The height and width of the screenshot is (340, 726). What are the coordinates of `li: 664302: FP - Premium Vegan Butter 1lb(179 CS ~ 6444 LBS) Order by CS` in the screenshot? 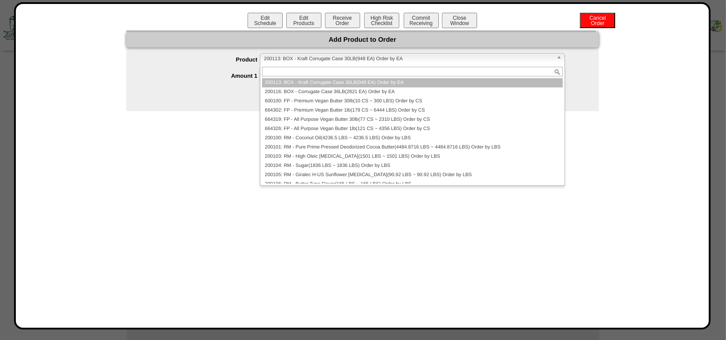 It's located at (412, 110).